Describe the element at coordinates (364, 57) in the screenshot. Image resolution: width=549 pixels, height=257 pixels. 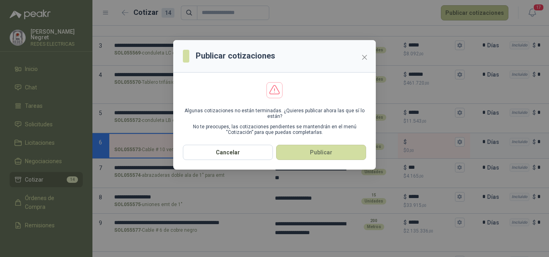
I see `span: close` at that location.